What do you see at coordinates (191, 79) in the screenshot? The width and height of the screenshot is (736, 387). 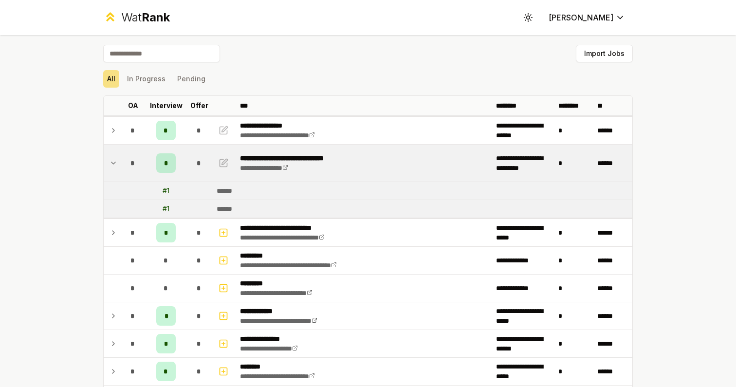 I see `button: Pending` at bounding box center [191, 79].